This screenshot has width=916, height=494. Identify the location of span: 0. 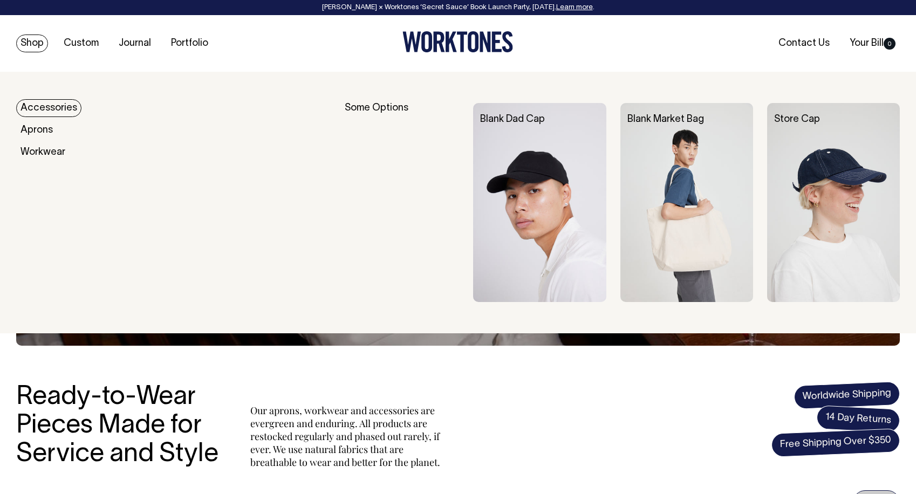
(890, 44).